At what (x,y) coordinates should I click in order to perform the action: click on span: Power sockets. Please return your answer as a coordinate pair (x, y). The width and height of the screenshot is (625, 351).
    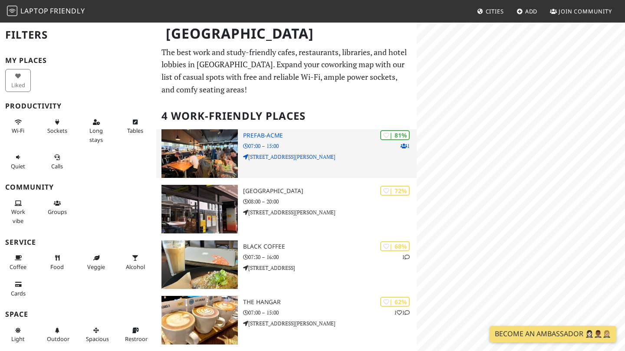
    Looking at the image, I should click on (57, 131).